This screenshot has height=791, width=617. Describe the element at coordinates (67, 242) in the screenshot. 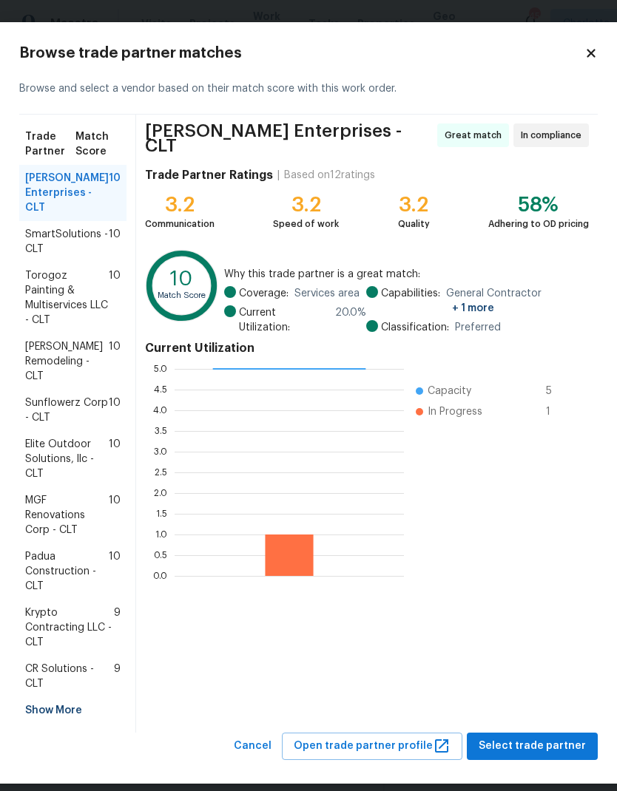

I see `span: SmartSolutions - CLT` at that location.